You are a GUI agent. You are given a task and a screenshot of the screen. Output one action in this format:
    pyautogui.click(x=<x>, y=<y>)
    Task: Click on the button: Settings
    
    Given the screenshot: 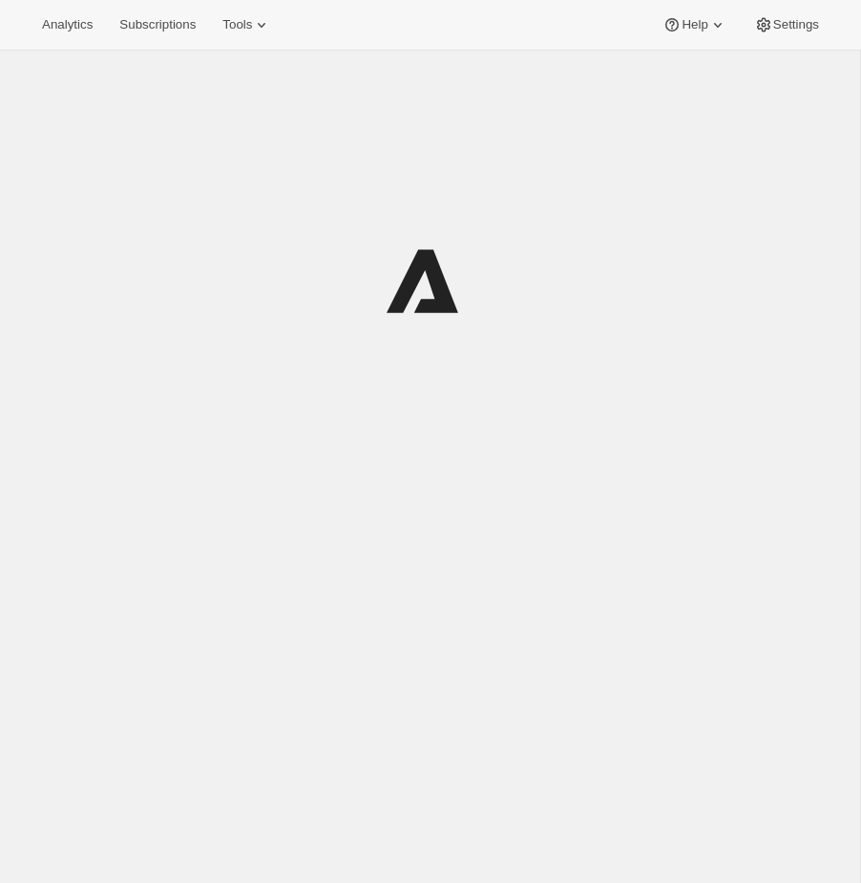 What is the action you would take?
    pyautogui.click(x=787, y=25)
    